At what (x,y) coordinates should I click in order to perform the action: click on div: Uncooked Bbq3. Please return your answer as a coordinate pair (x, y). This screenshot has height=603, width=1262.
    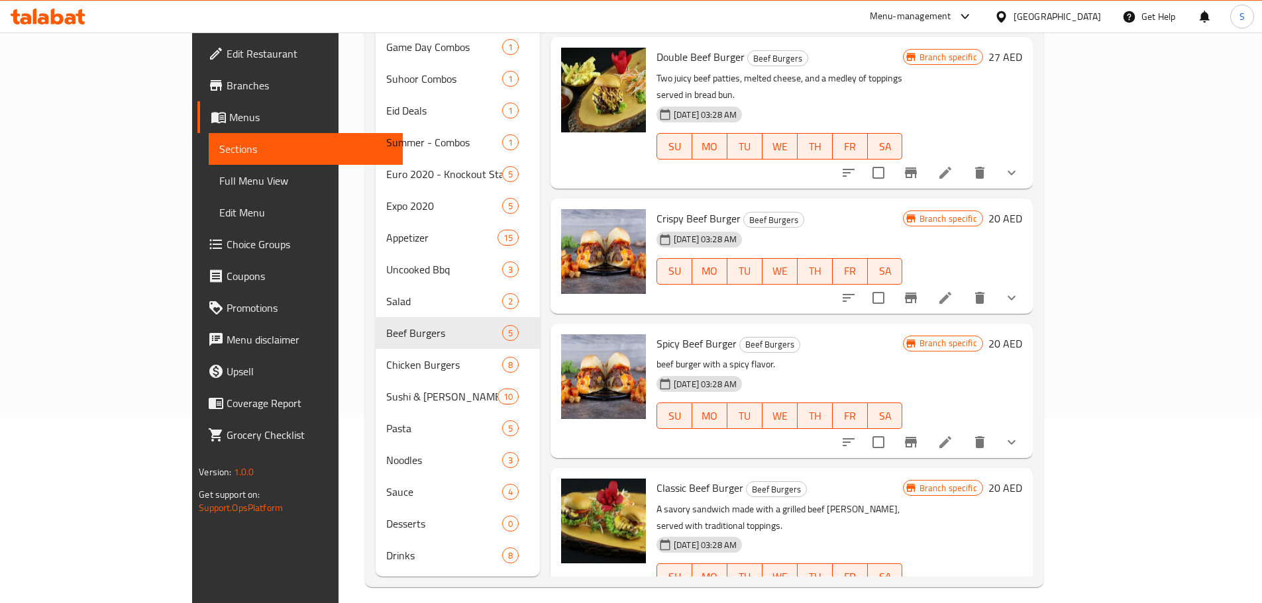
    Looking at the image, I should click on (458, 270).